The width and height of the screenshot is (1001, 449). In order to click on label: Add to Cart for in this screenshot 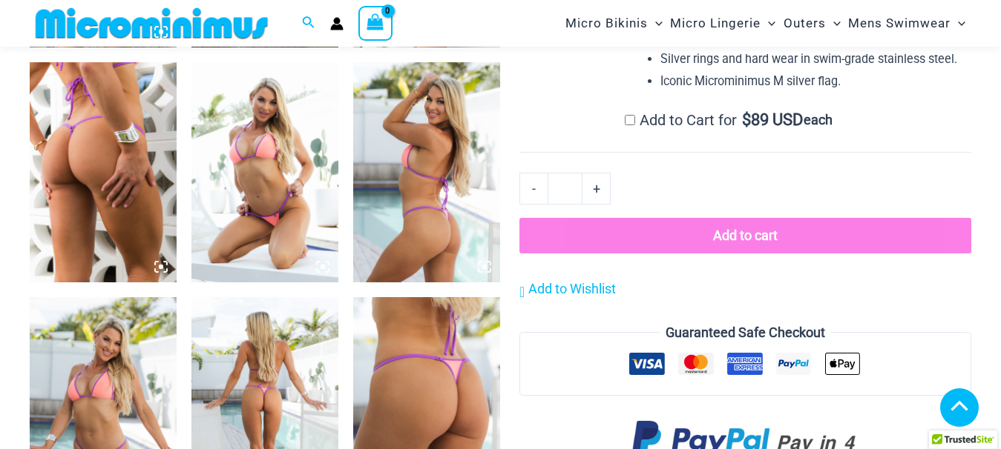, I will do `click(728, 120)`.